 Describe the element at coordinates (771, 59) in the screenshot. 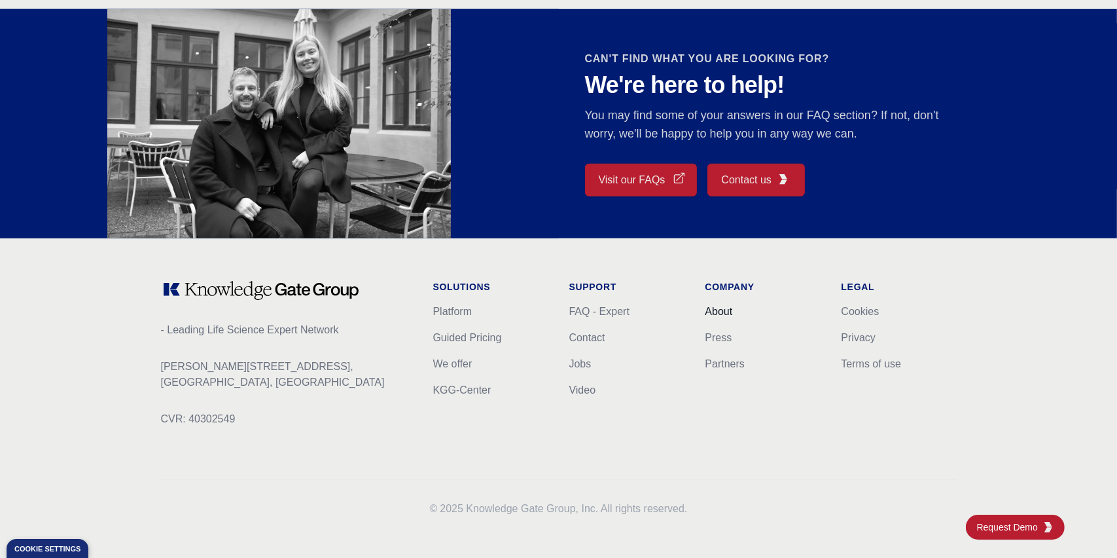

I see `h2: CAN'T FIND WHAT YOU ARE LOOKING FOR?` at that location.